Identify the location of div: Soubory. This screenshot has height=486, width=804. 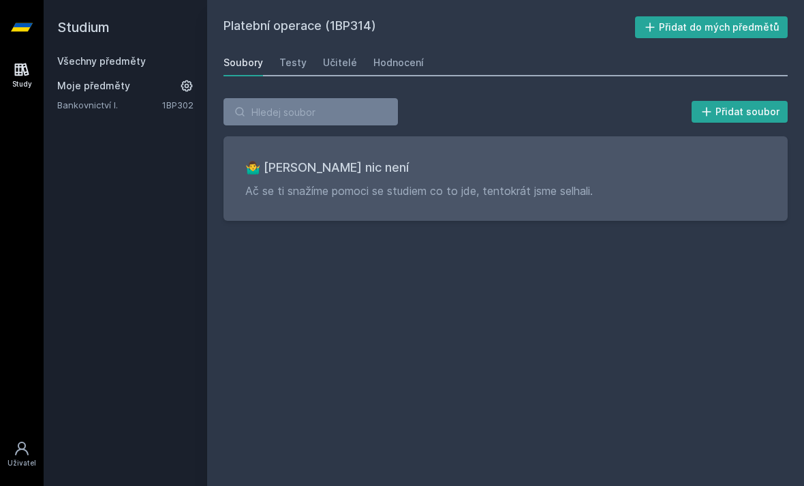
(243, 63).